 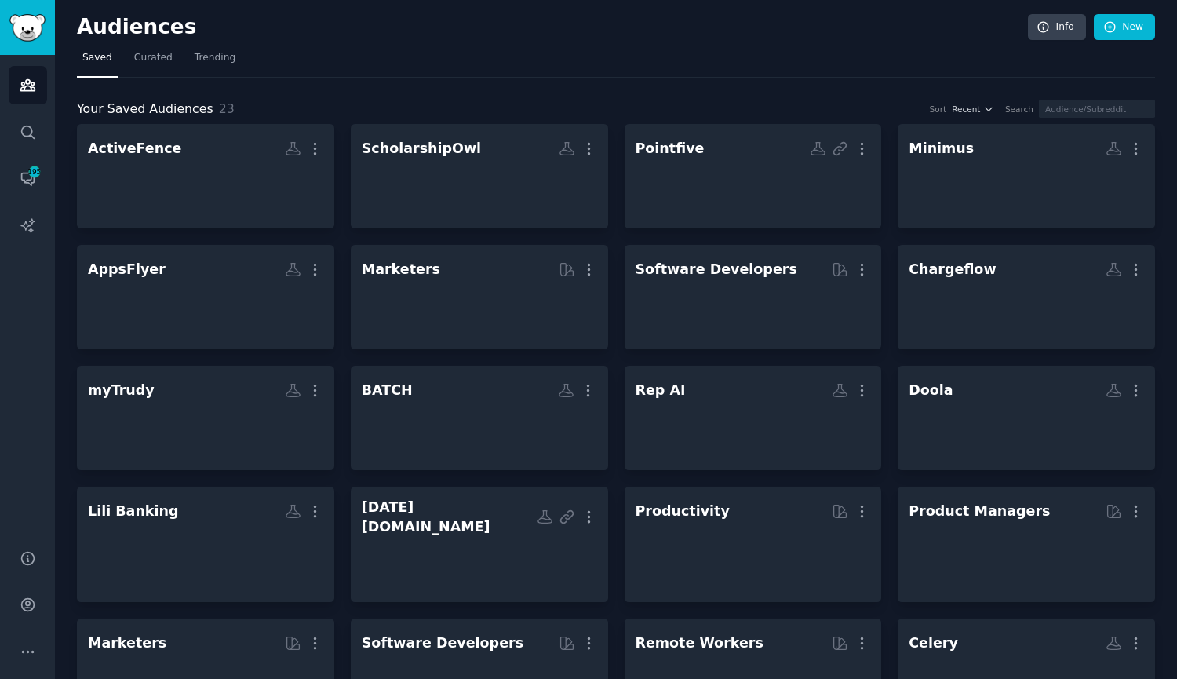 I want to click on img: GummySearch logo, so click(x=27, y=27).